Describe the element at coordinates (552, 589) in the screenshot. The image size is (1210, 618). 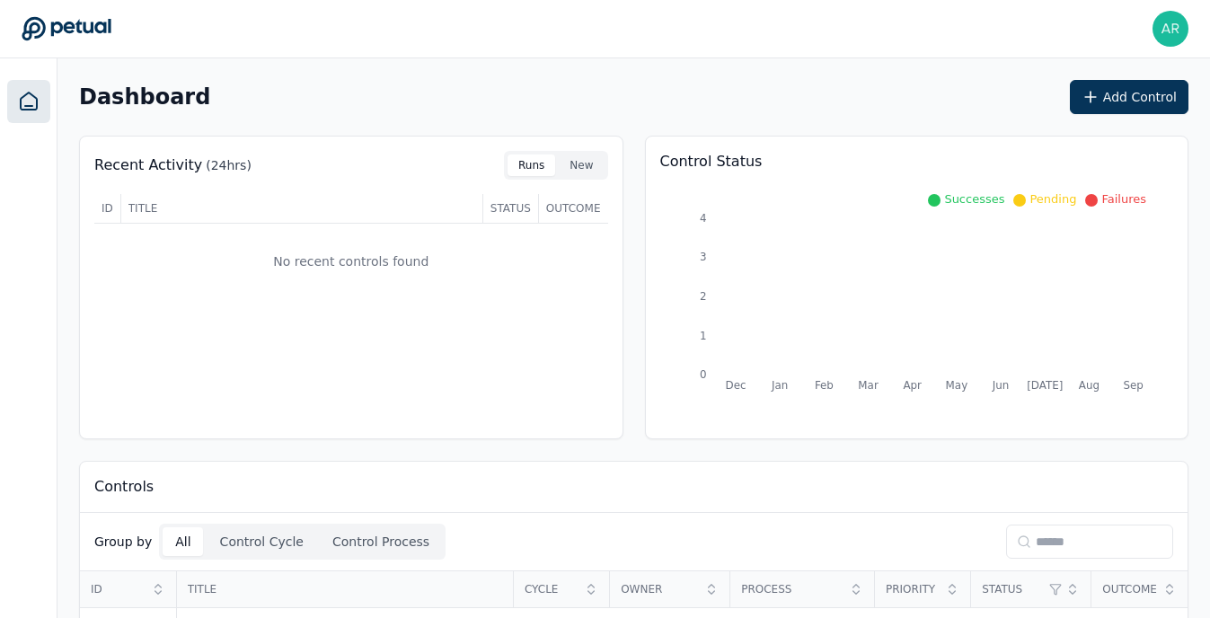
I see `span: Cycle` at that location.